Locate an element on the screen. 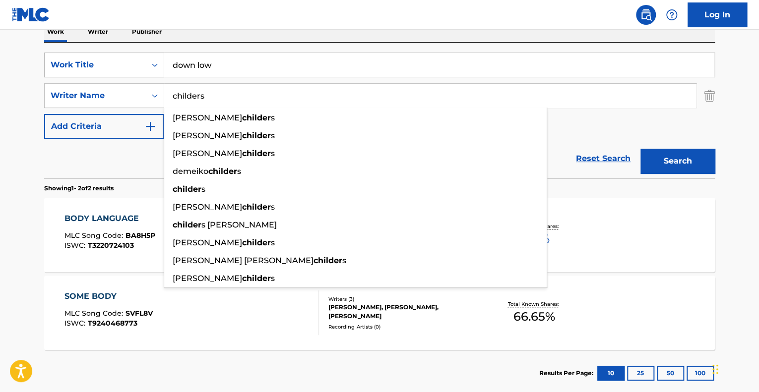 The image size is (759, 392). img: MLC Logo is located at coordinates (31, 14).